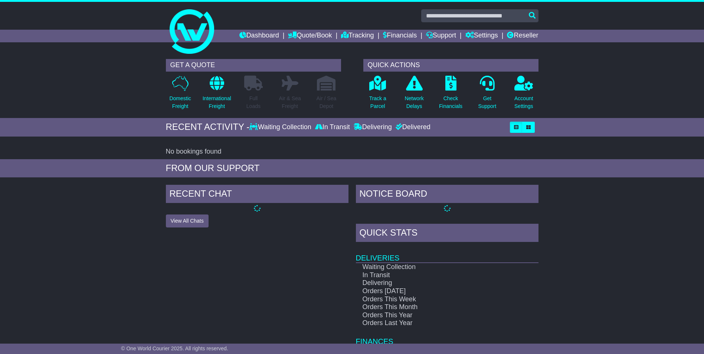  I want to click on a: Dashboard, so click(259, 36).